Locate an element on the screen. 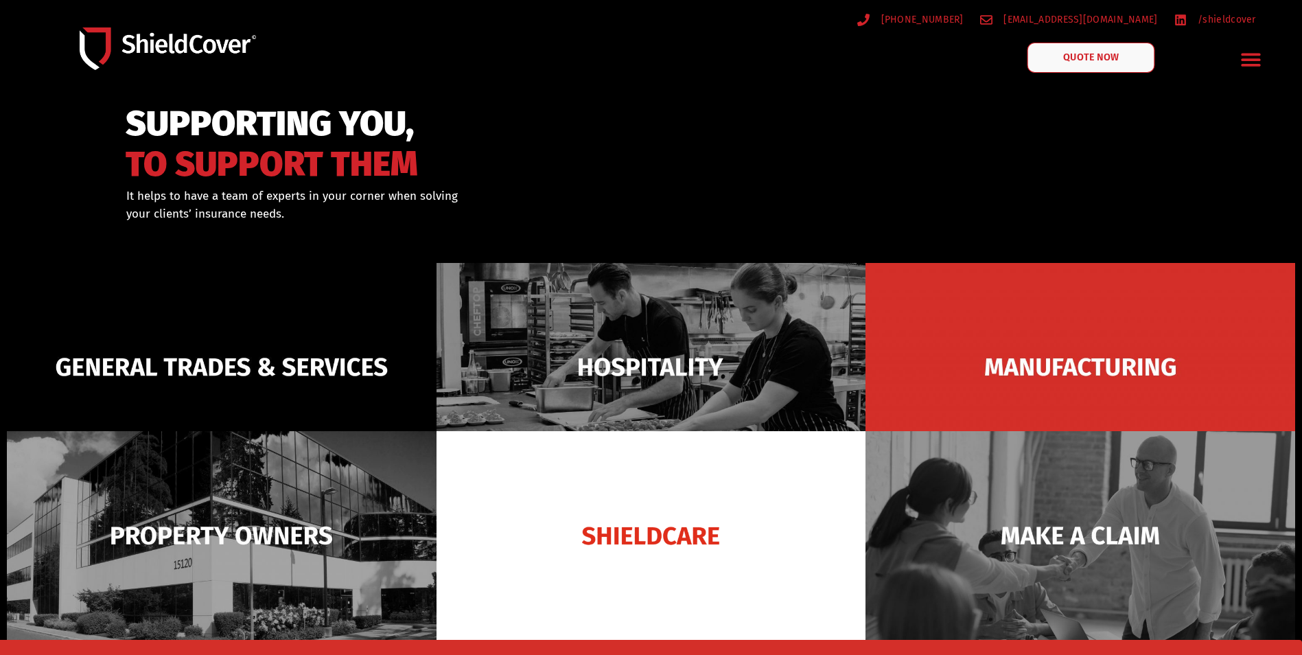 The height and width of the screenshot is (655, 1302). img: Shield-Cover-Underwriting-Australia-logo-full is located at coordinates (168, 49).